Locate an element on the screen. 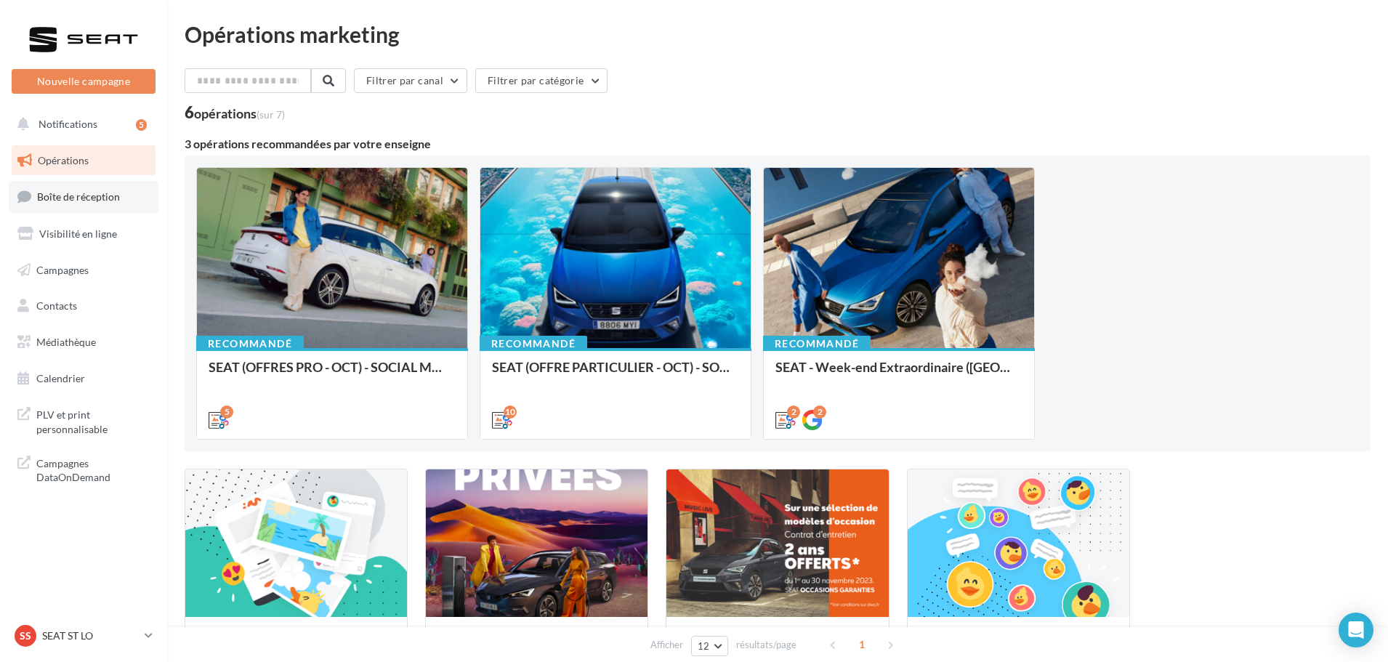 This screenshot has height=662, width=1388. a: Calendrier is located at coordinates (84, 379).